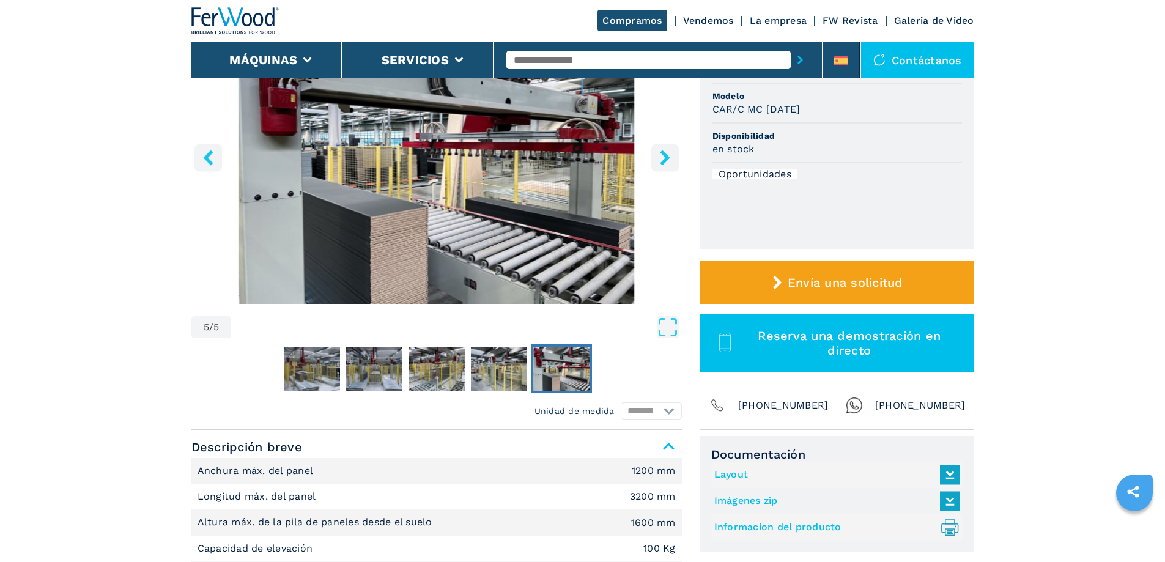 The height and width of the screenshot is (562, 1165). What do you see at coordinates (312, 369) in the screenshot?
I see `button: Go to Slide 1` at bounding box center [312, 369].